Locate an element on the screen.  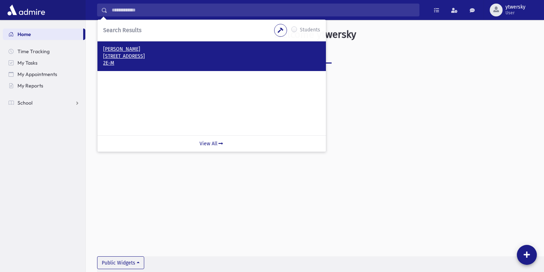
button: Public Widgets is located at coordinates (121, 263).